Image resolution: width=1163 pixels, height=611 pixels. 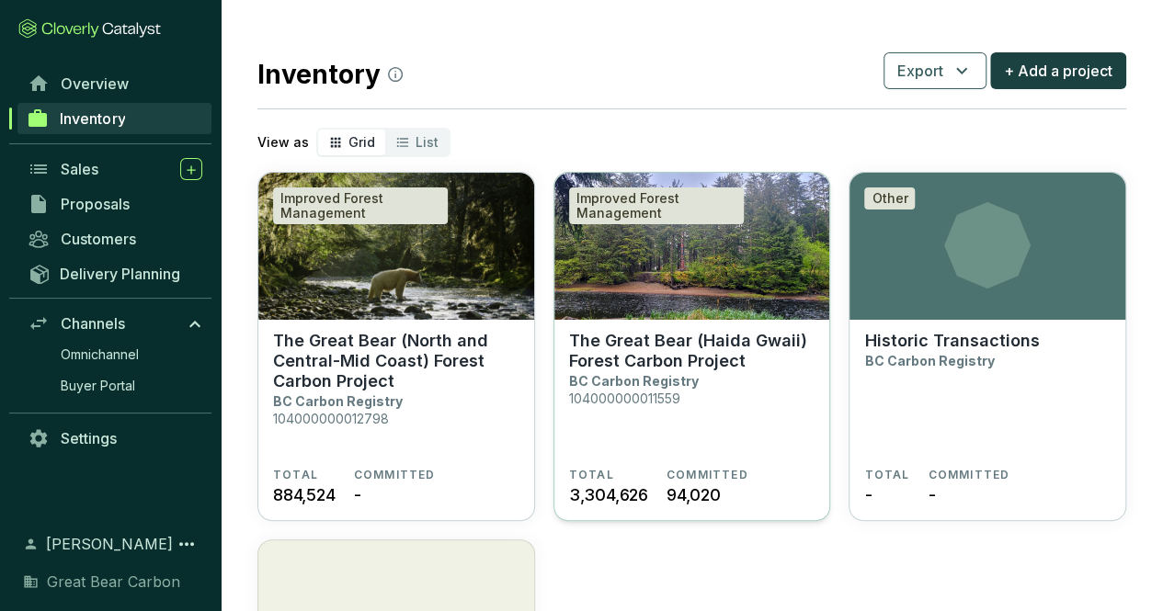 What do you see at coordinates (396, 246) in the screenshot?
I see `img: The Great Bear (North and Central-Mid Coast) Forest Carbon Project` at bounding box center [396, 246].